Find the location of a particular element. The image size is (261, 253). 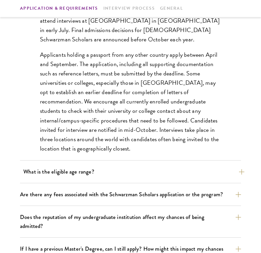

button: What is the eligible age range? is located at coordinates (134, 171).